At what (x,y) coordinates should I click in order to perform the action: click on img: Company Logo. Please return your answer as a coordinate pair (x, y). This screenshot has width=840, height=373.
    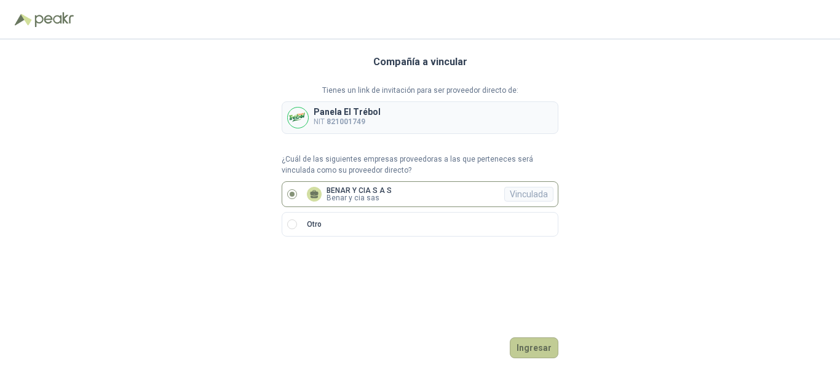
    Looking at the image, I should click on (298, 117).